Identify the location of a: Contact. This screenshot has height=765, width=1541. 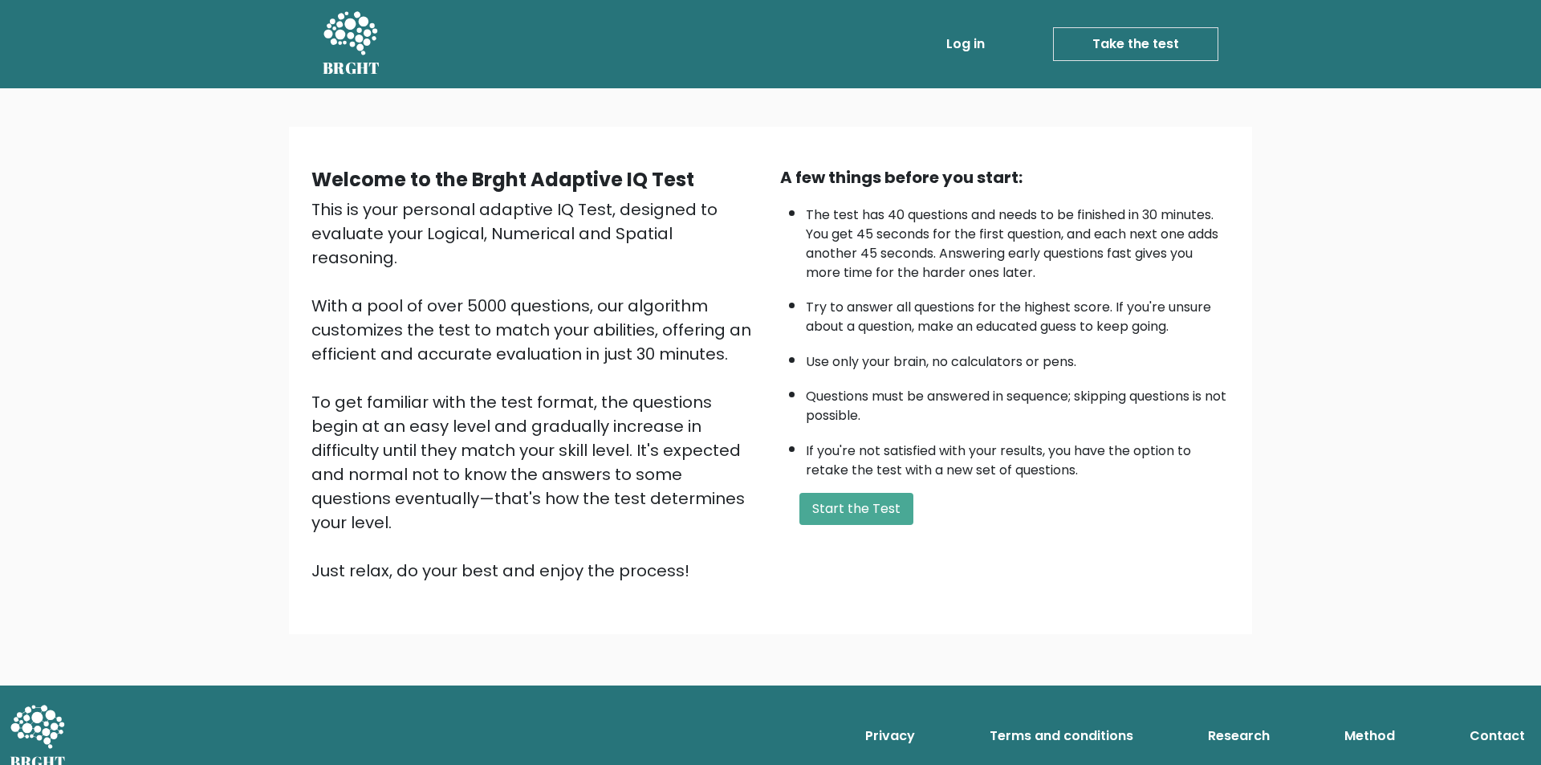
(1497, 736).